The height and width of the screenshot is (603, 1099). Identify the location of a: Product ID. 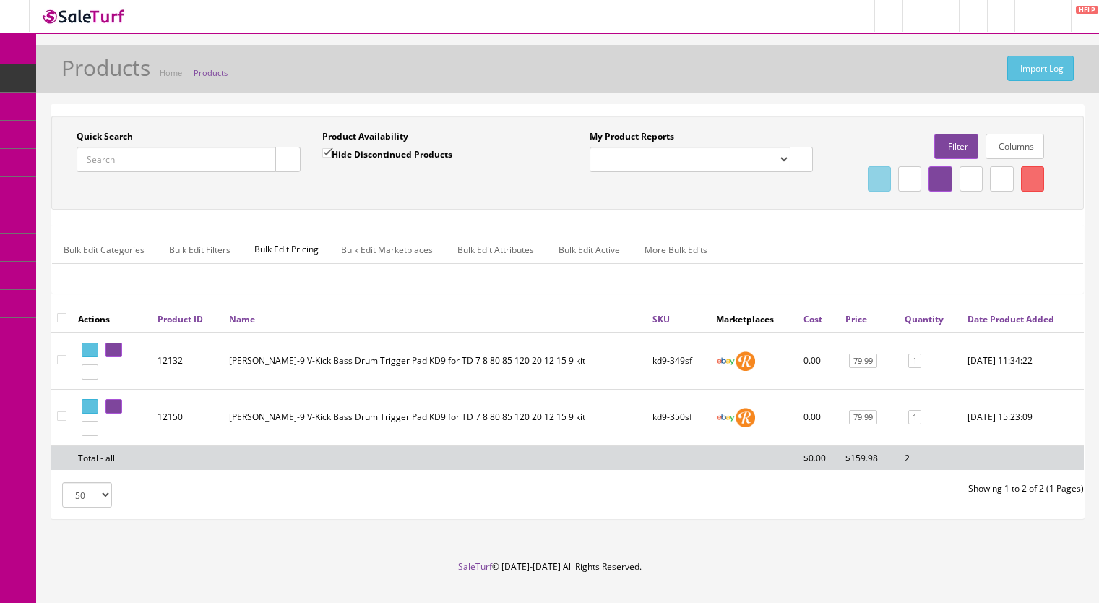
(180, 319).